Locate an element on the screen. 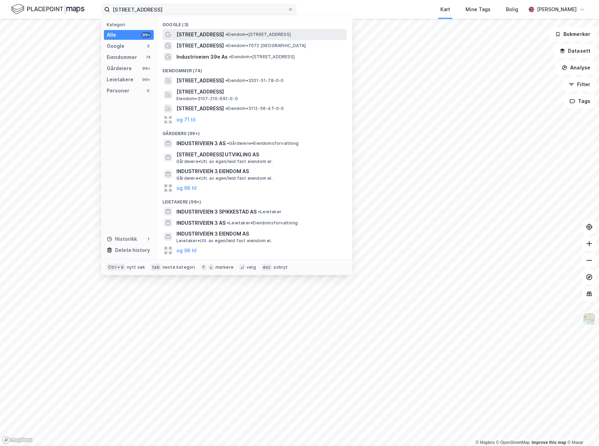 Image resolution: width=599 pixels, height=446 pixels. img: Z is located at coordinates (589, 319).